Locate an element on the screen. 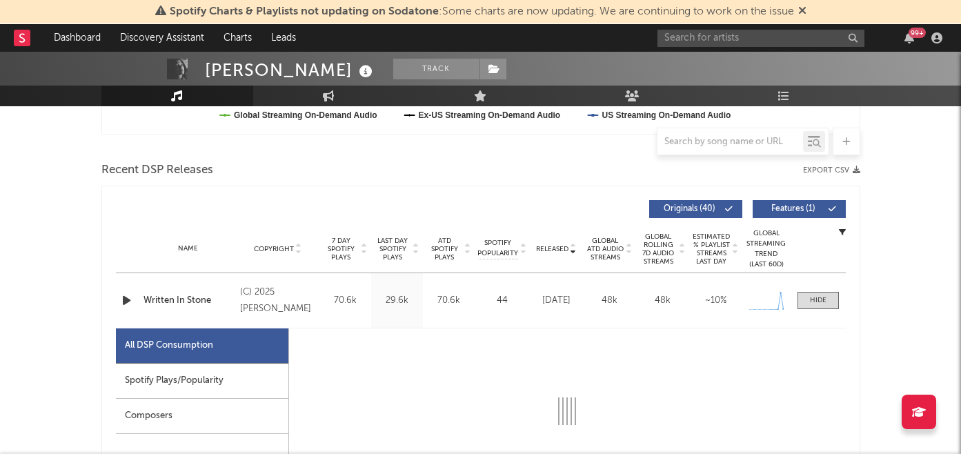 The width and height of the screenshot is (961, 454). button: Originals(40) is located at coordinates (695, 209).